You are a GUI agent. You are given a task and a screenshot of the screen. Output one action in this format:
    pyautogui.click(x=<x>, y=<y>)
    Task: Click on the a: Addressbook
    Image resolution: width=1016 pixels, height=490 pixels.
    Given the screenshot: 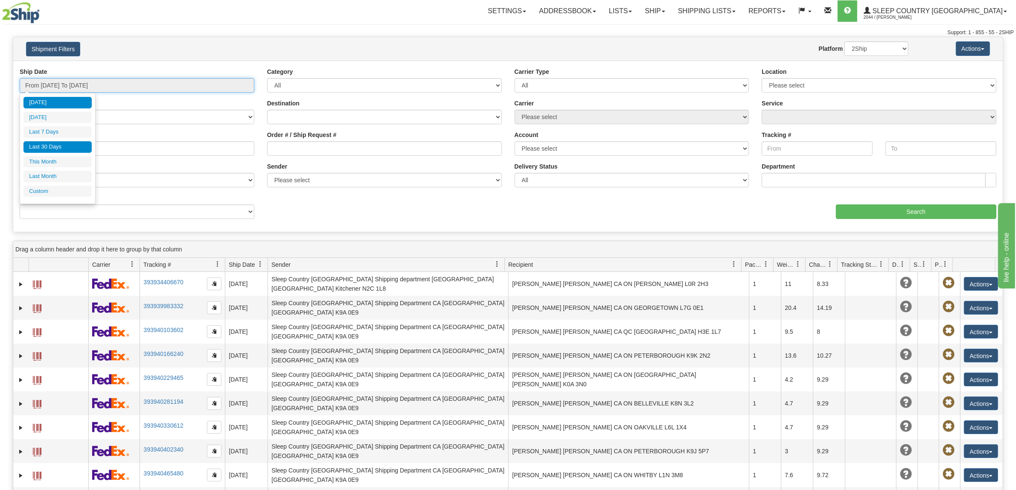 What is the action you would take?
    pyautogui.click(x=568, y=11)
    